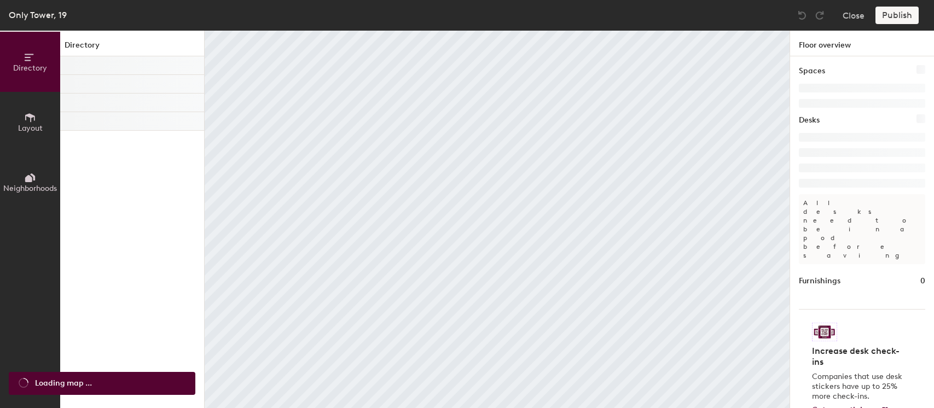 The image size is (934, 408). I want to click on h4: Increase desk check-ins, so click(858, 357).